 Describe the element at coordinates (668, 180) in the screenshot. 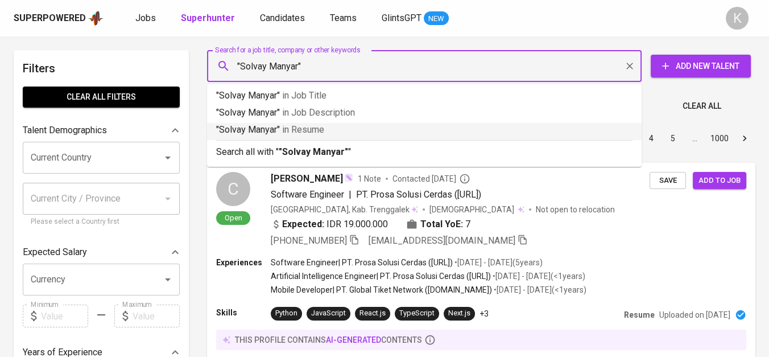

I see `button: Save` at that location.